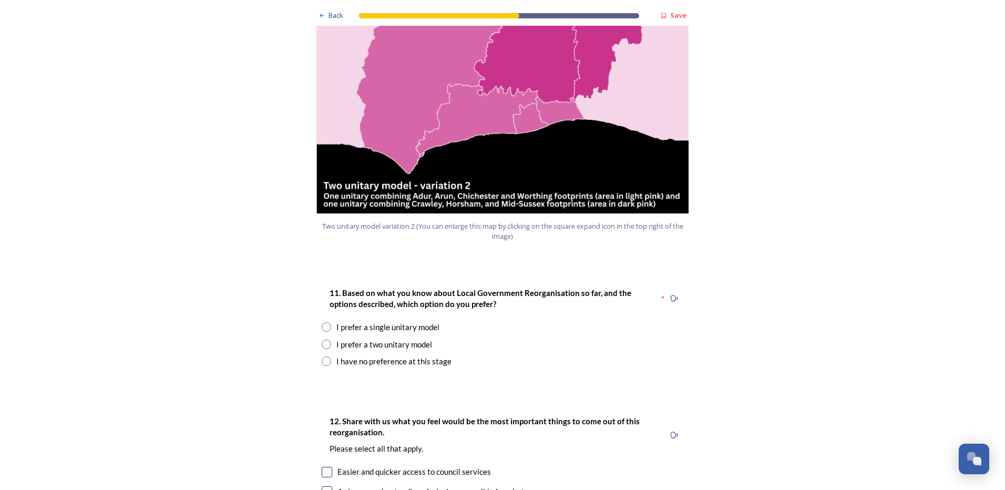  I want to click on div: I have no preference at this stage, so click(394, 361).